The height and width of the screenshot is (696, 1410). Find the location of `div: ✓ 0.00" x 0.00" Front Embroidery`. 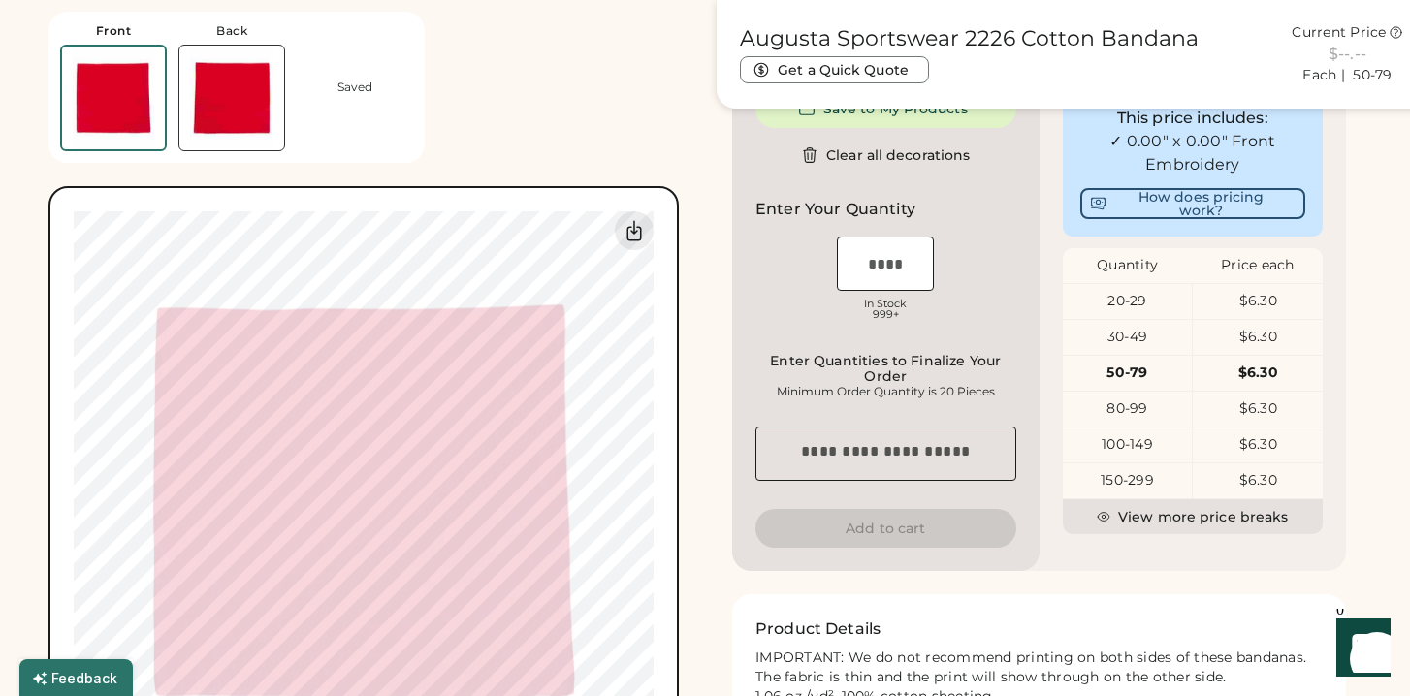

div: ✓ 0.00" x 0.00" Front Embroidery is located at coordinates (1193, 153).